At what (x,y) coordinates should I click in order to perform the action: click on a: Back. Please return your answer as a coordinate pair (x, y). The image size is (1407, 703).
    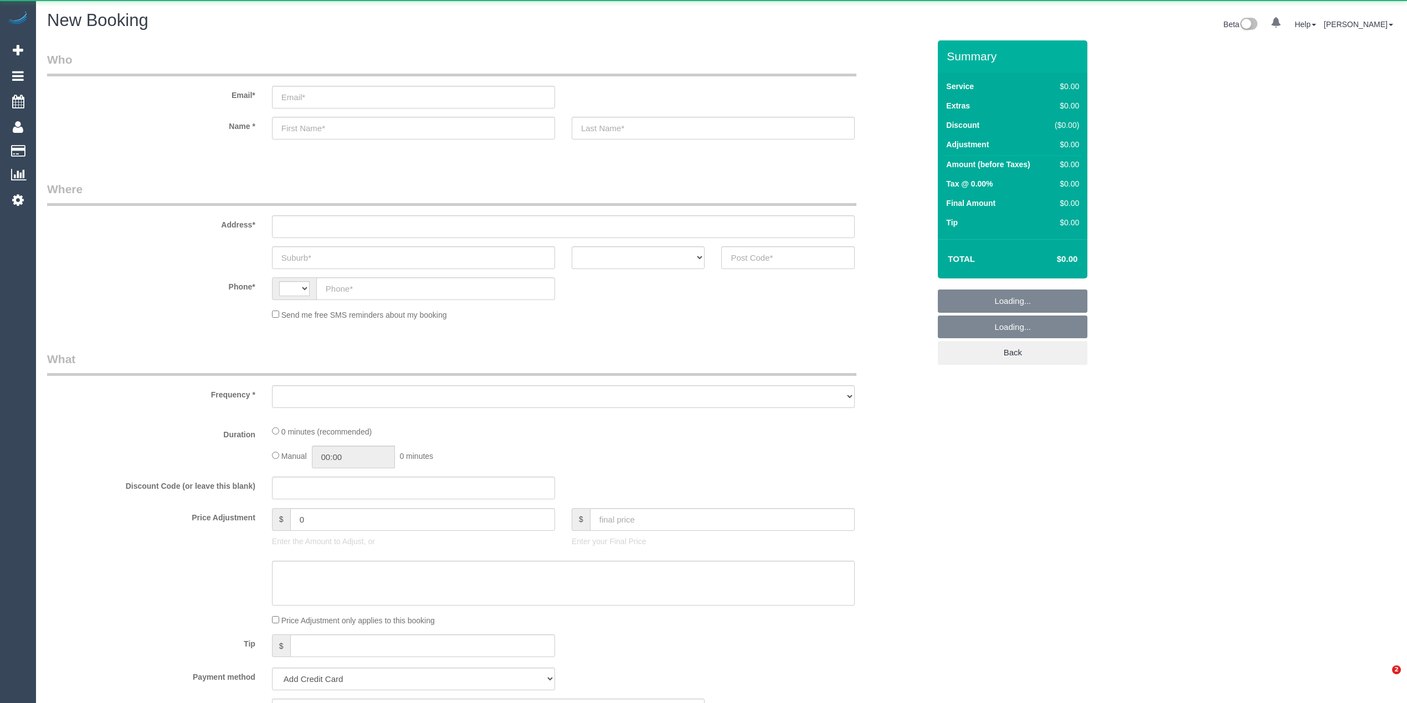
    Looking at the image, I should click on (1012, 353).